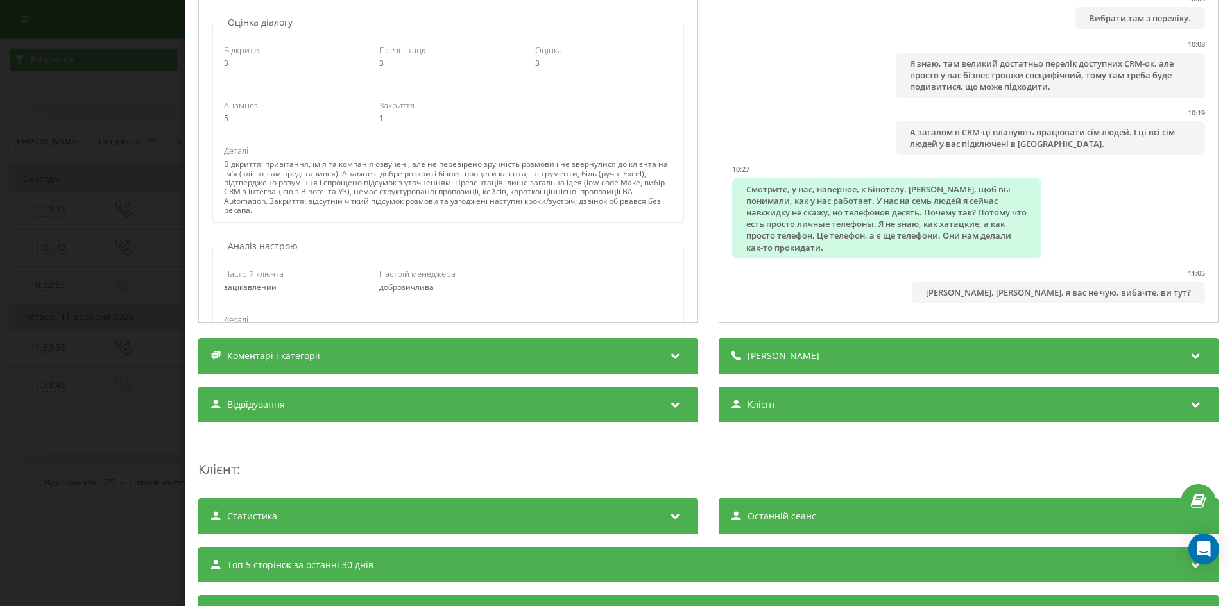 This screenshot has width=1232, height=606. What do you see at coordinates (241, 105) in the screenshot?
I see `span: Анамнез` at bounding box center [241, 105].